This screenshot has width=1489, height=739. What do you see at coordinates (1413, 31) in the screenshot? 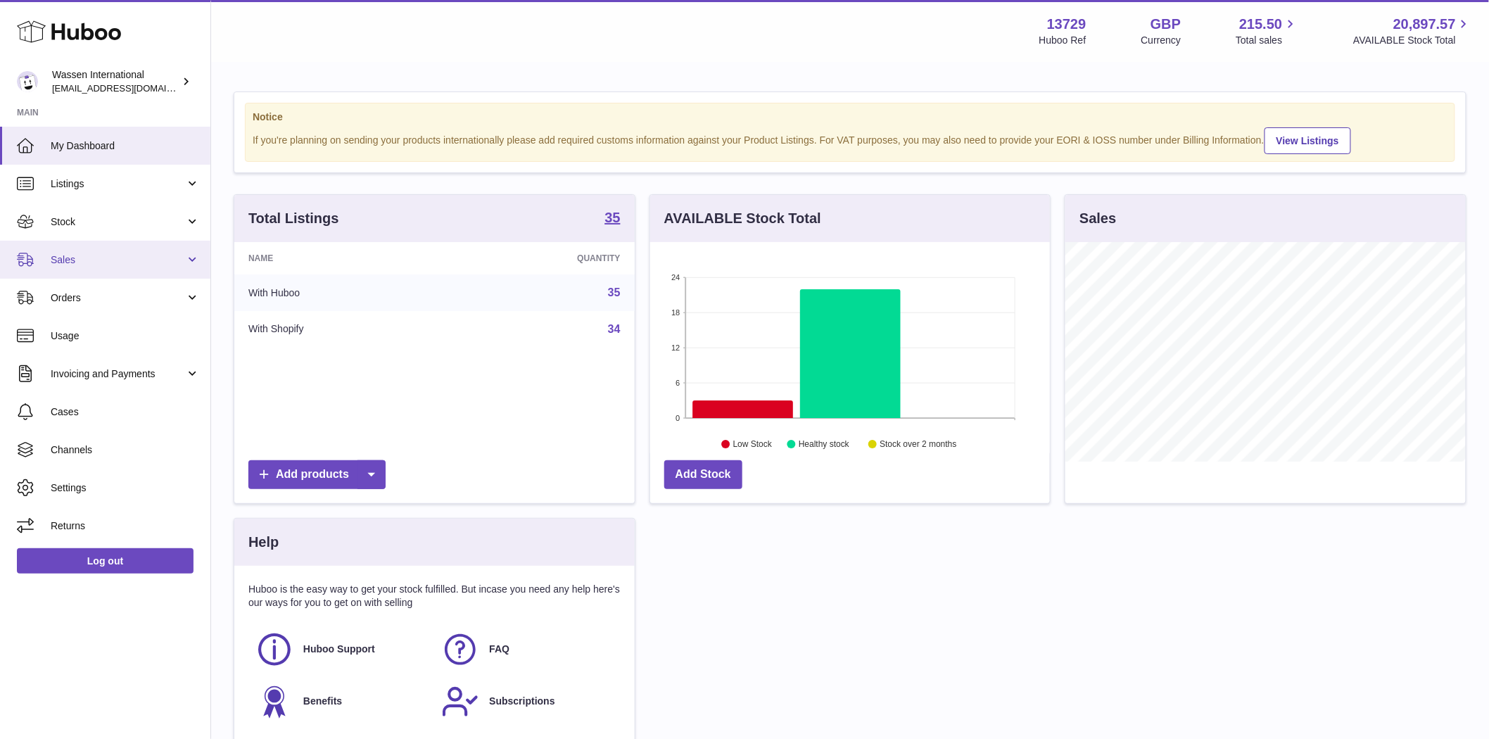
I see `a: 20,897.57 AVAILABLE Stock Total` at bounding box center [1413, 31].